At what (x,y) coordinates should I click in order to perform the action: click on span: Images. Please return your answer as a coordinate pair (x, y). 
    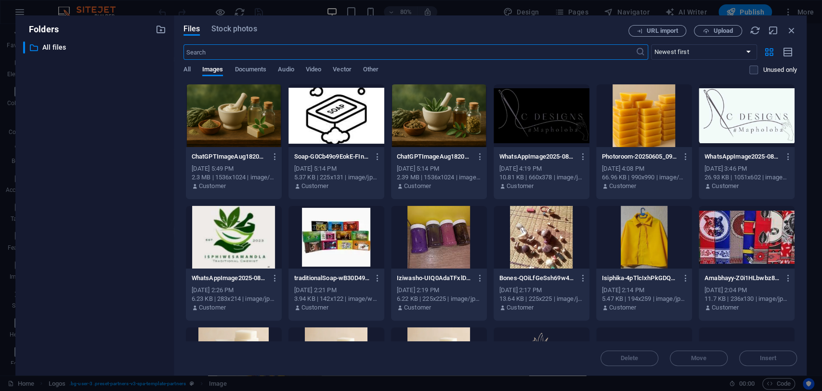
    Looking at the image, I should click on (213, 70).